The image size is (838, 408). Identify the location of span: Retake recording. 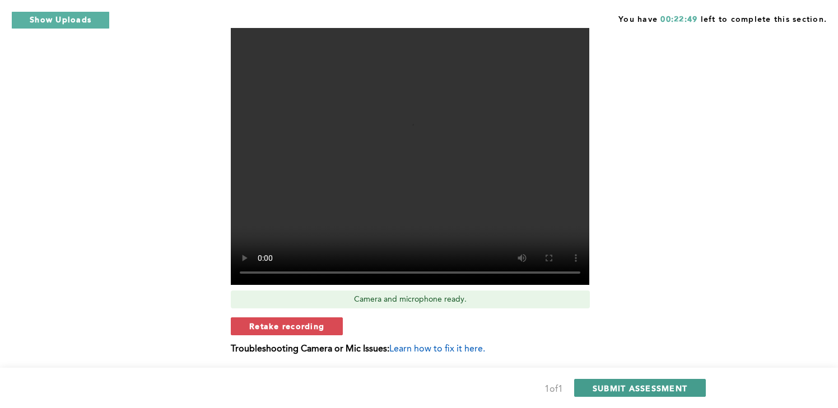
(287, 326).